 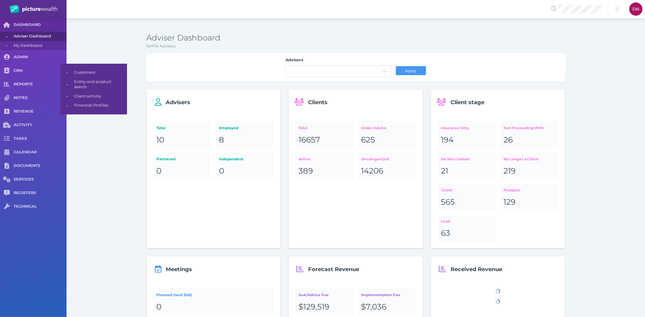 I want to click on span: TECHNICAL, so click(x=40, y=207).